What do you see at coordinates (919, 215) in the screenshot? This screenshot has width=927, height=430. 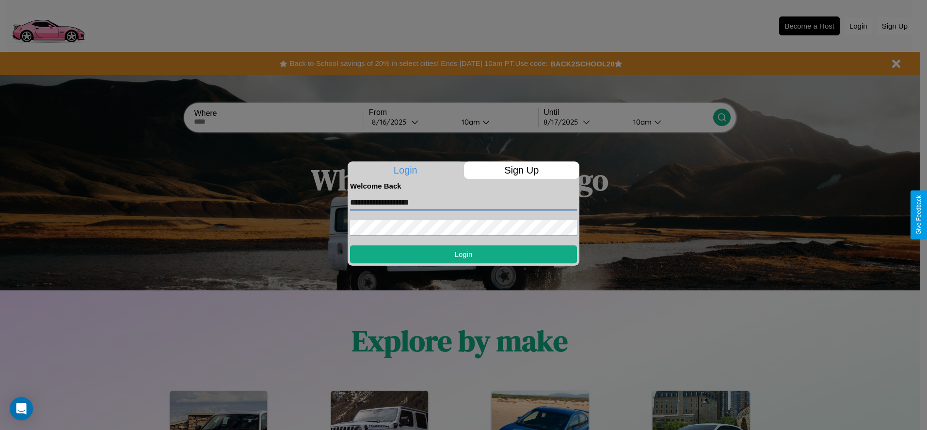 I see `div: Give Feedback` at bounding box center [919, 215].